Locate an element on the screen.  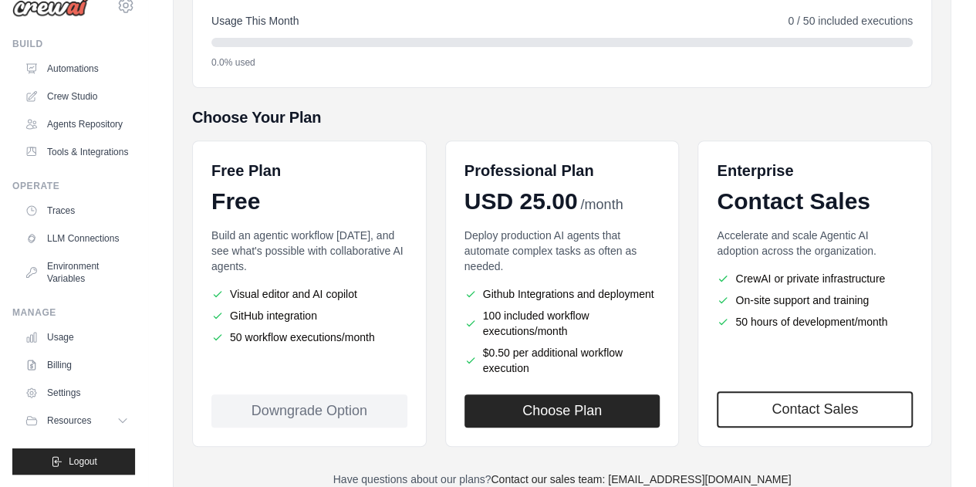
a: Crew Studio is located at coordinates (76, 96).